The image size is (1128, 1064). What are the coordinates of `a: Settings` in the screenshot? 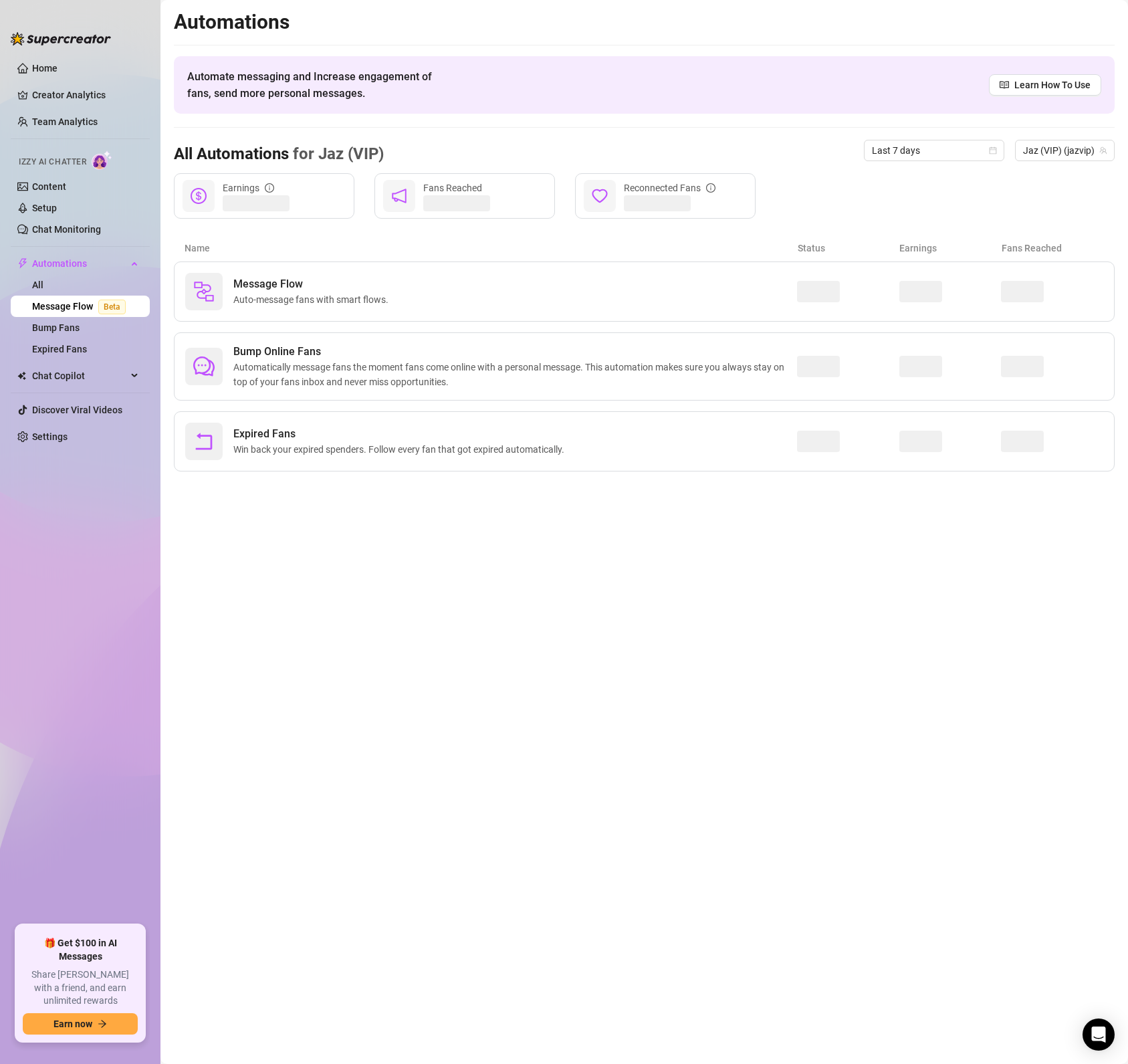 It's located at (50, 437).